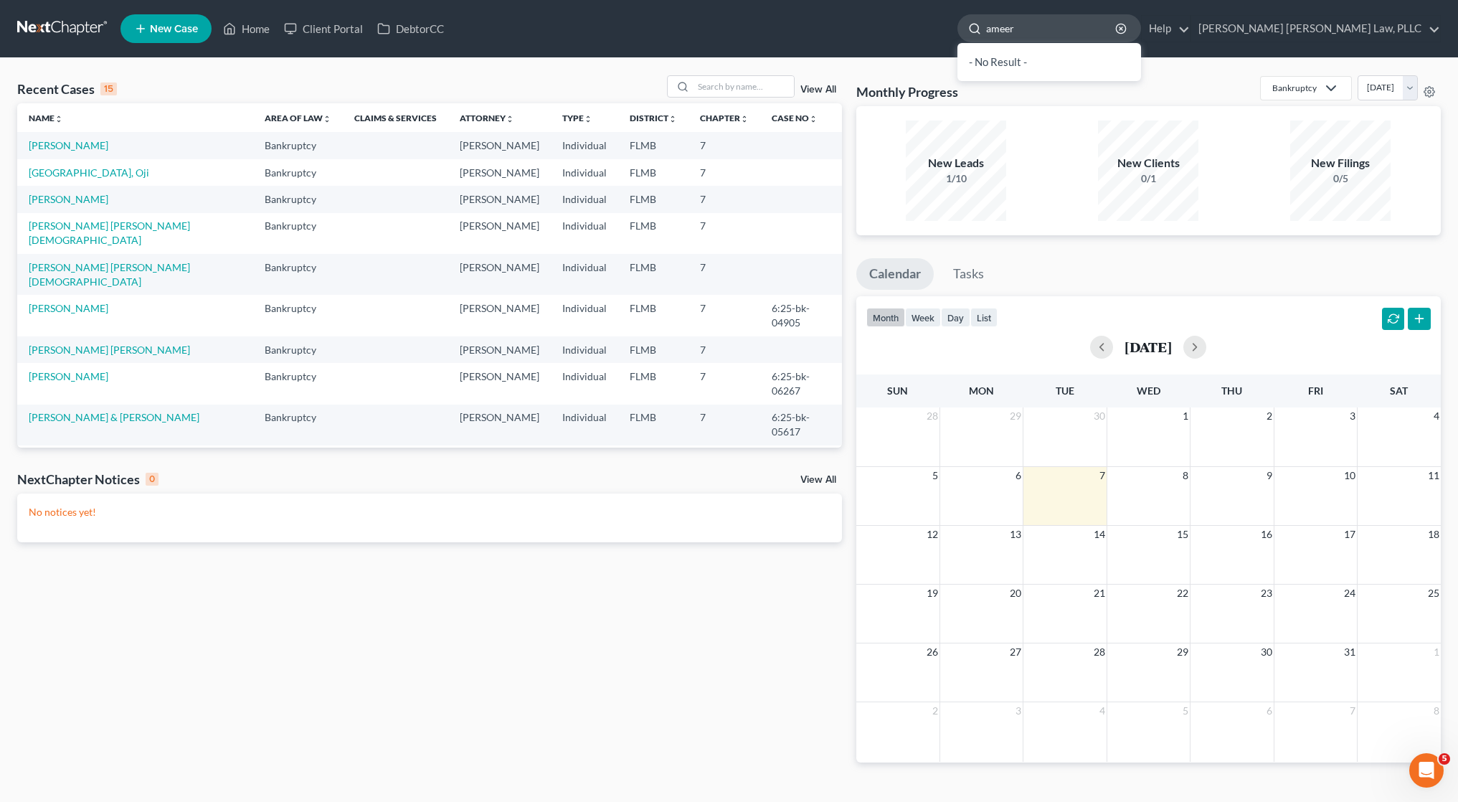  I want to click on span: 19, so click(932, 593).